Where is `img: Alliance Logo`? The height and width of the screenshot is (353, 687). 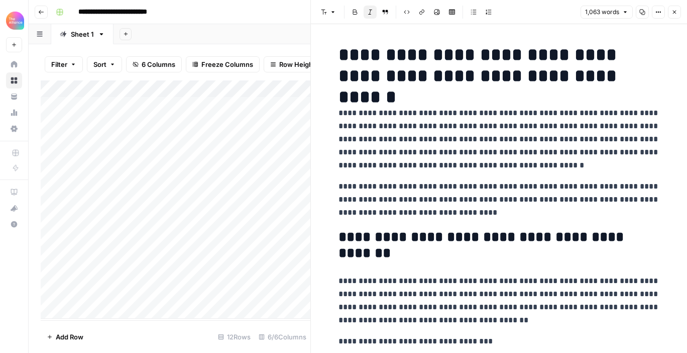 img: Alliance Logo is located at coordinates (15, 21).